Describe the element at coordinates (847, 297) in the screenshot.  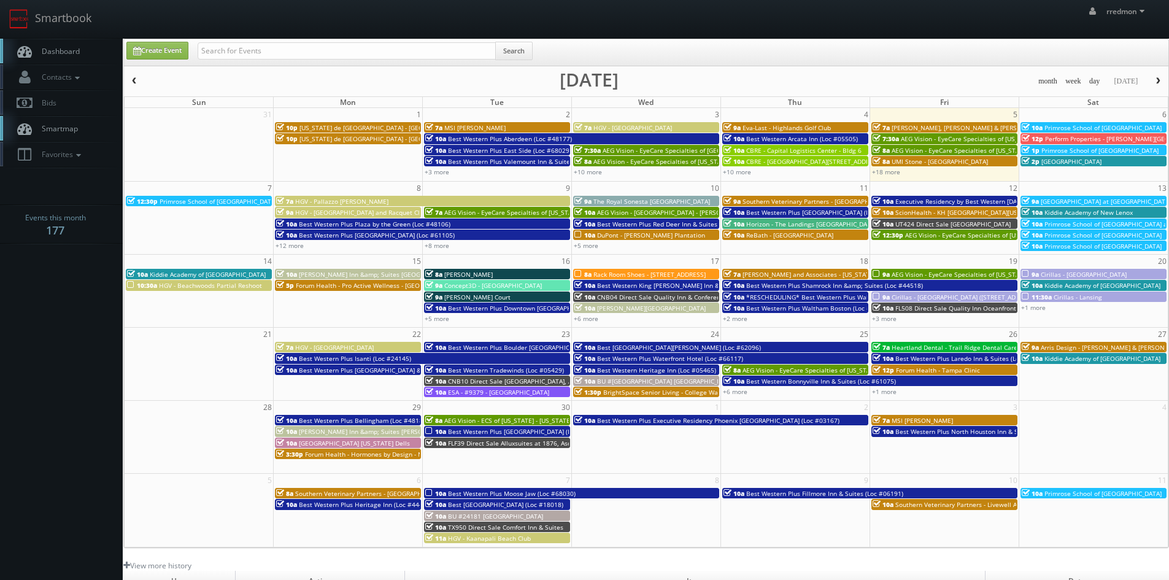
I see `span: *RESCHEDULING* Best Western Plus Waltham Boston (Loc #22009)` at that location.